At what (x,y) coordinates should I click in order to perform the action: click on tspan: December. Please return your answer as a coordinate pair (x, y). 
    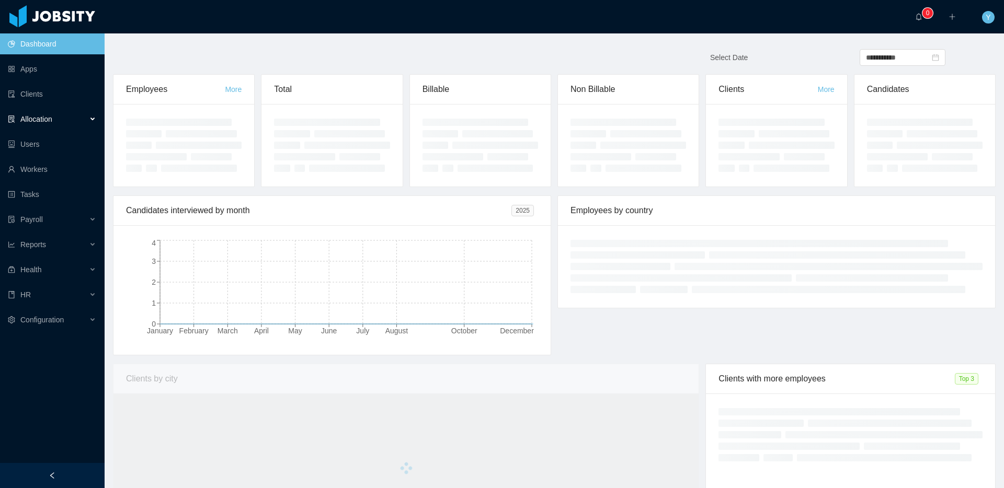
    Looking at the image, I should click on (517, 331).